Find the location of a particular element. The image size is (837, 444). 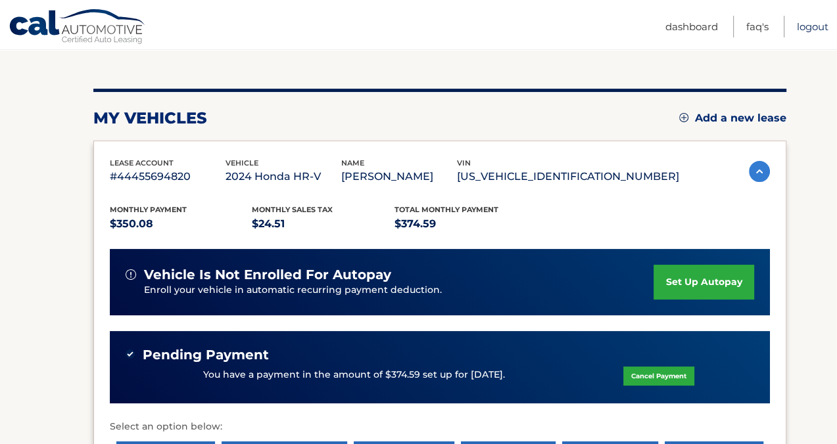

span: vin is located at coordinates (463, 163).